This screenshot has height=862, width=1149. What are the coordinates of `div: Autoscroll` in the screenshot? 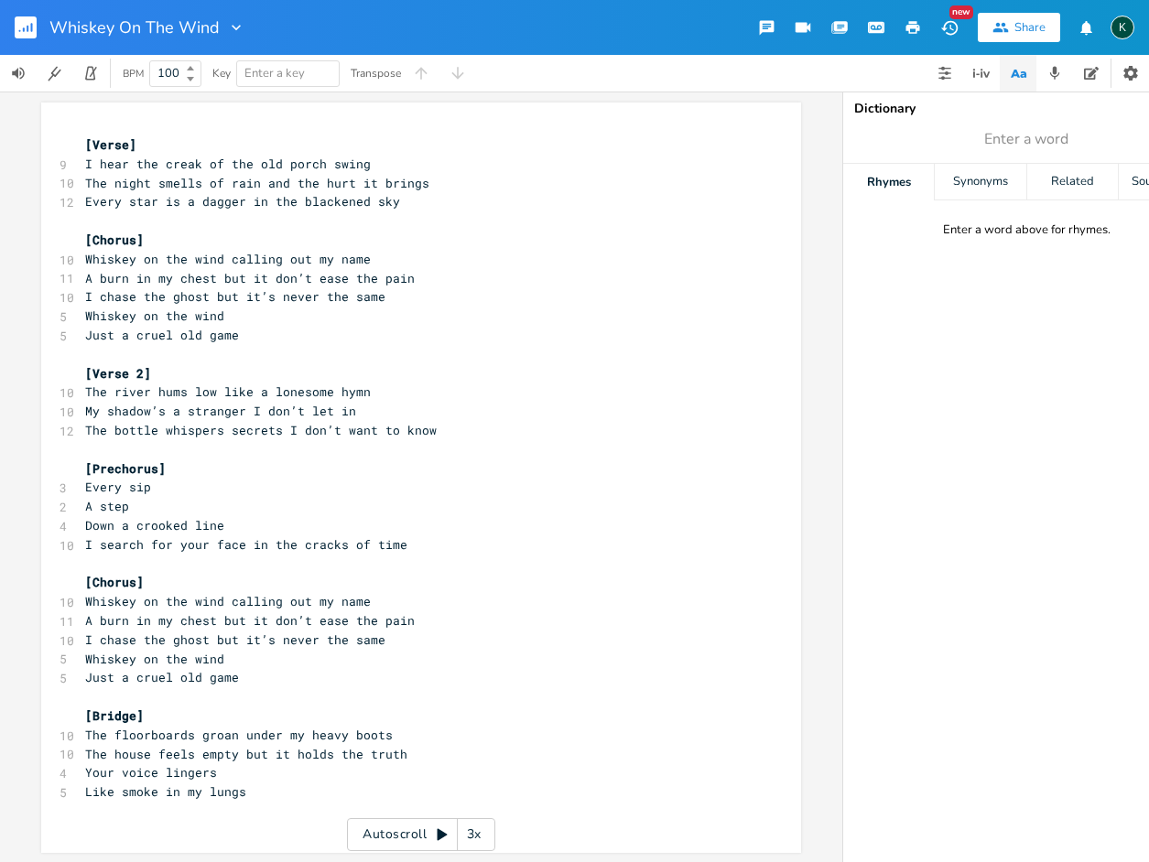 It's located at (421, 835).